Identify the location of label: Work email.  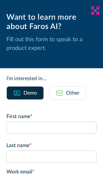
(51, 171).